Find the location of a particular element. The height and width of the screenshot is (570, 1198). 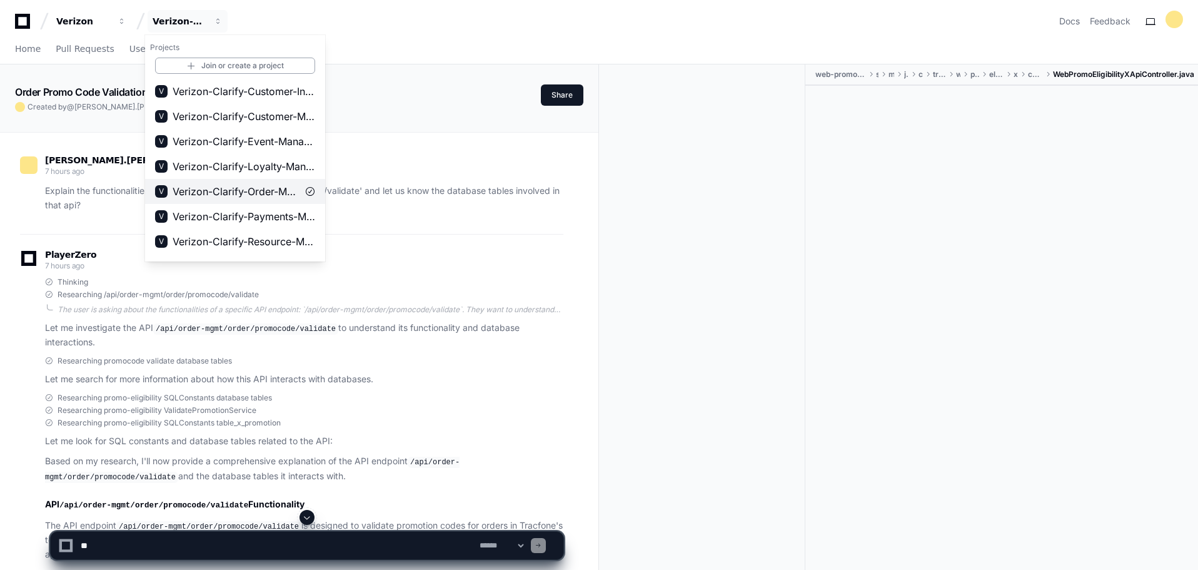

h1: Projects is located at coordinates (235, 48).